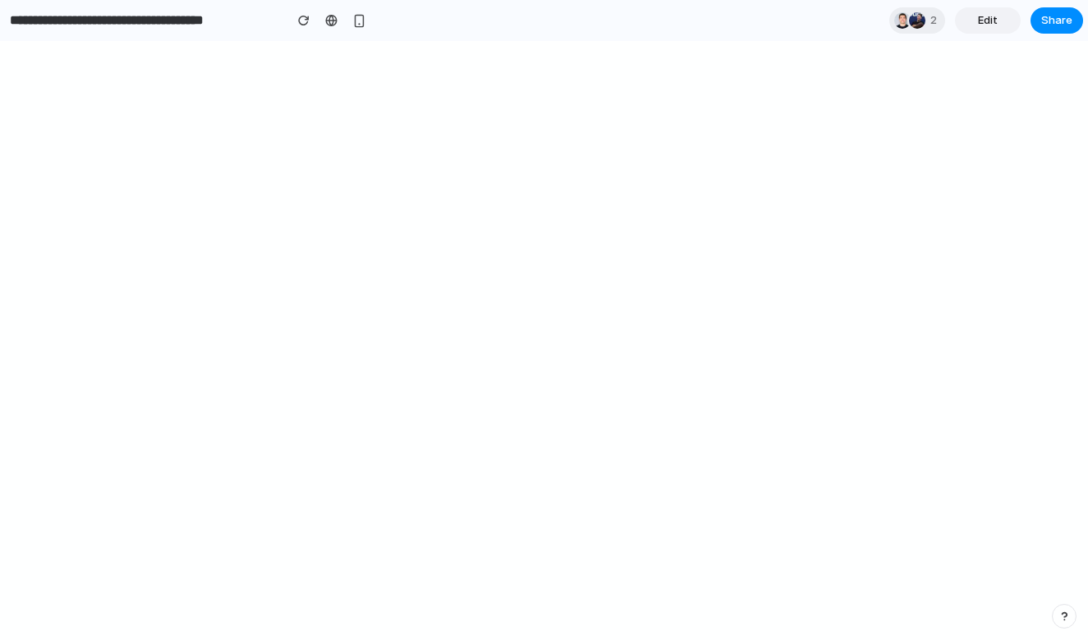 Image resolution: width=1088 pixels, height=640 pixels. I want to click on span: 2, so click(936, 21).